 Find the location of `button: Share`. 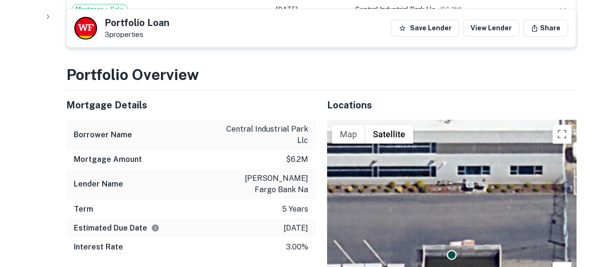

button: Share is located at coordinates (546, 28).